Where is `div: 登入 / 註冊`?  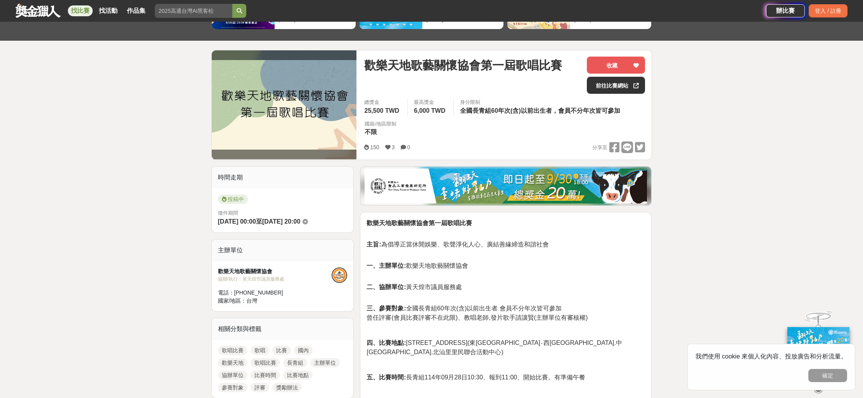 div: 登入 / 註冊 is located at coordinates (828, 11).